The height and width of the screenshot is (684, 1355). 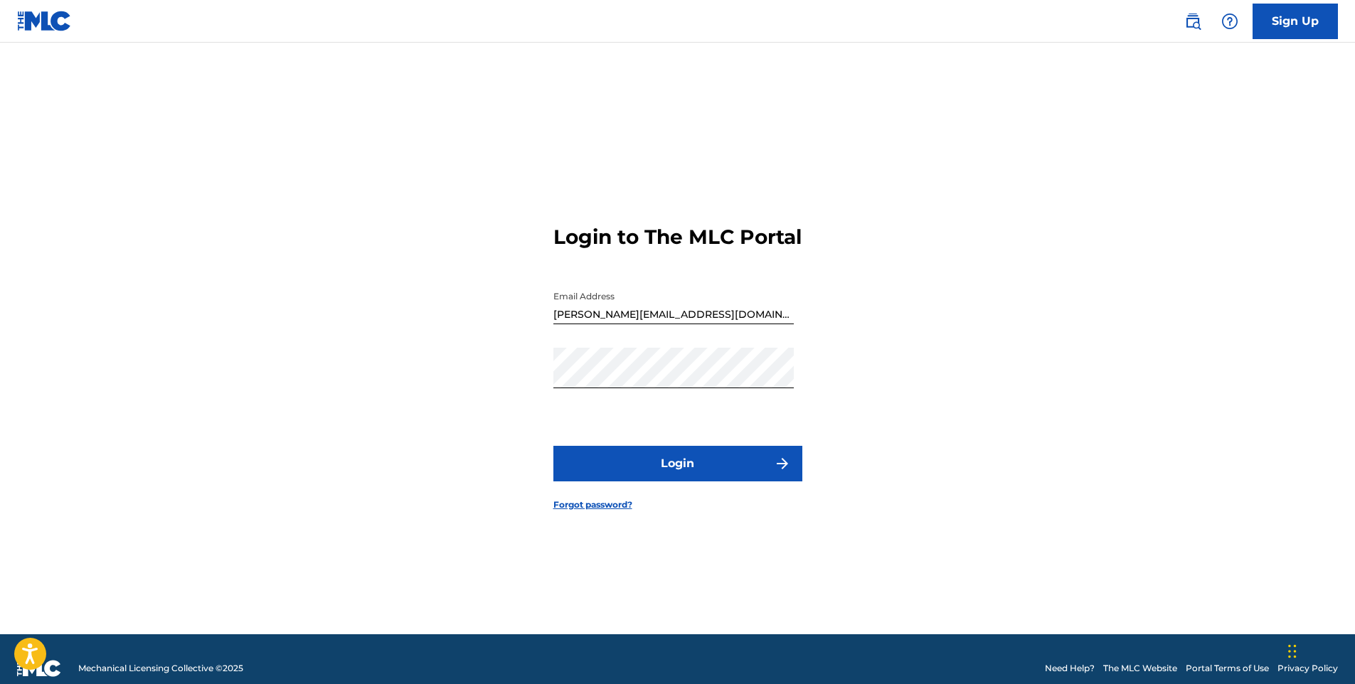 What do you see at coordinates (1230, 21) in the screenshot?
I see `div: Help` at bounding box center [1230, 21].